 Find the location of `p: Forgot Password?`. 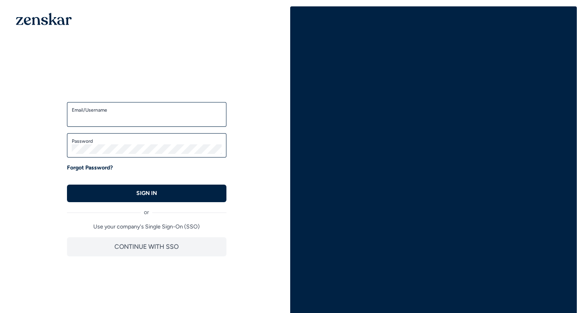

p: Forgot Password? is located at coordinates (90, 168).